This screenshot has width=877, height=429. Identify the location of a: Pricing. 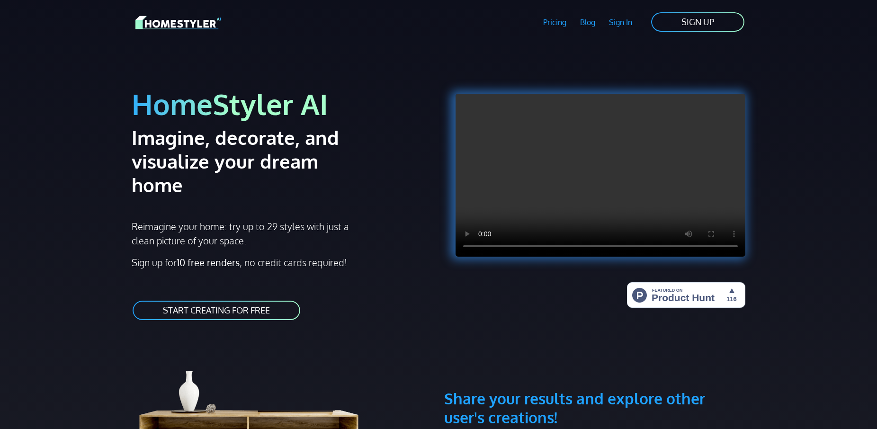
(555, 22).